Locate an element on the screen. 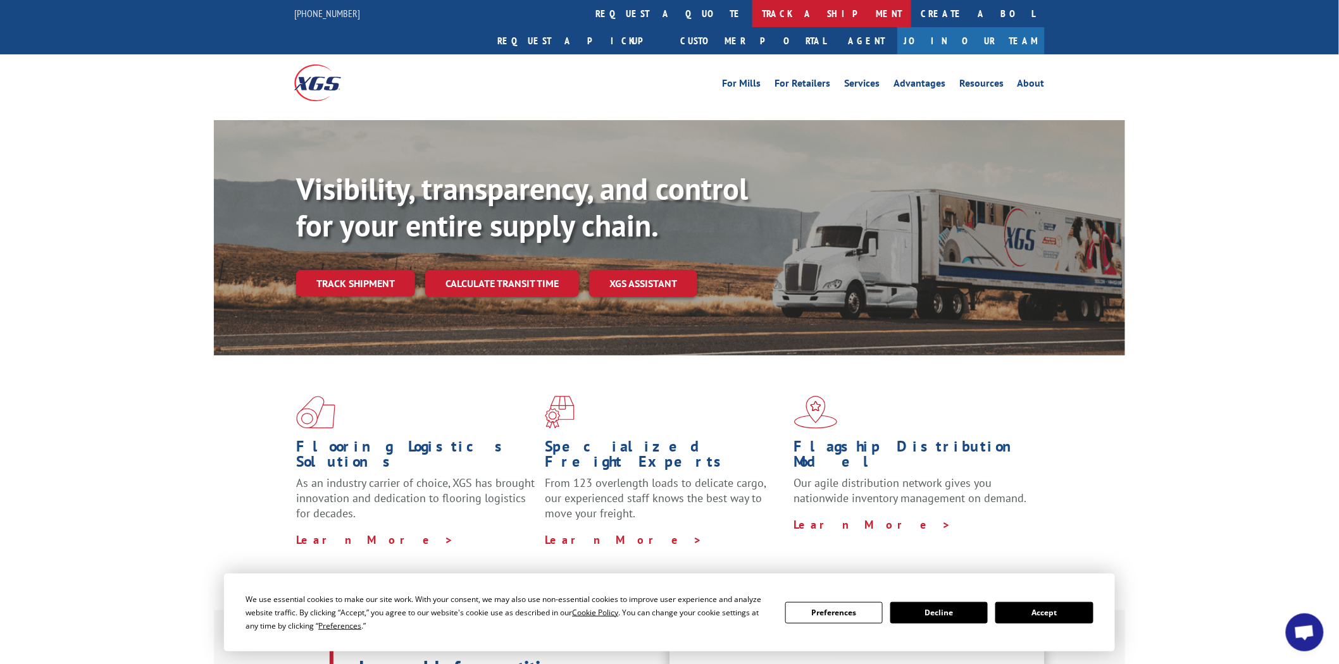 This screenshot has width=1339, height=664. b: Visibility, transparency, and control for your entire supply chain. is located at coordinates (522, 207).